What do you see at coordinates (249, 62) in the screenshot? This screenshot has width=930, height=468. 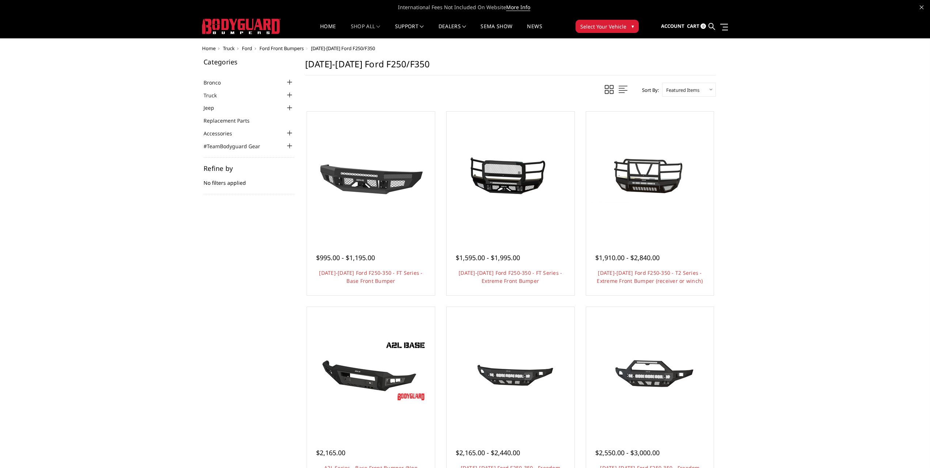 I see `h5: Categories` at bounding box center [249, 62].